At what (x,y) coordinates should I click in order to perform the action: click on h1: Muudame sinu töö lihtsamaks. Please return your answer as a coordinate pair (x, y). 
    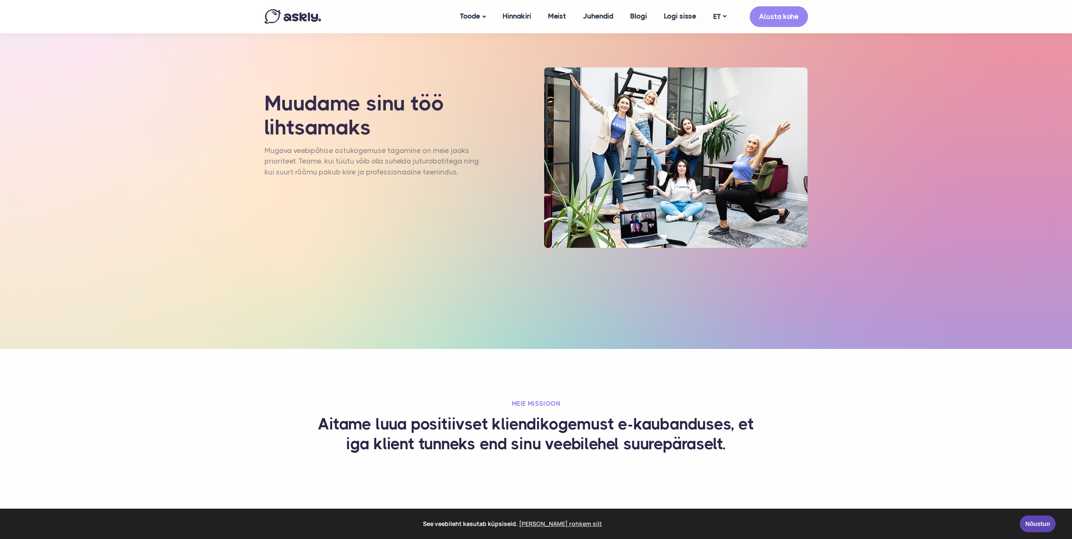
    Looking at the image, I should click on (373, 116).